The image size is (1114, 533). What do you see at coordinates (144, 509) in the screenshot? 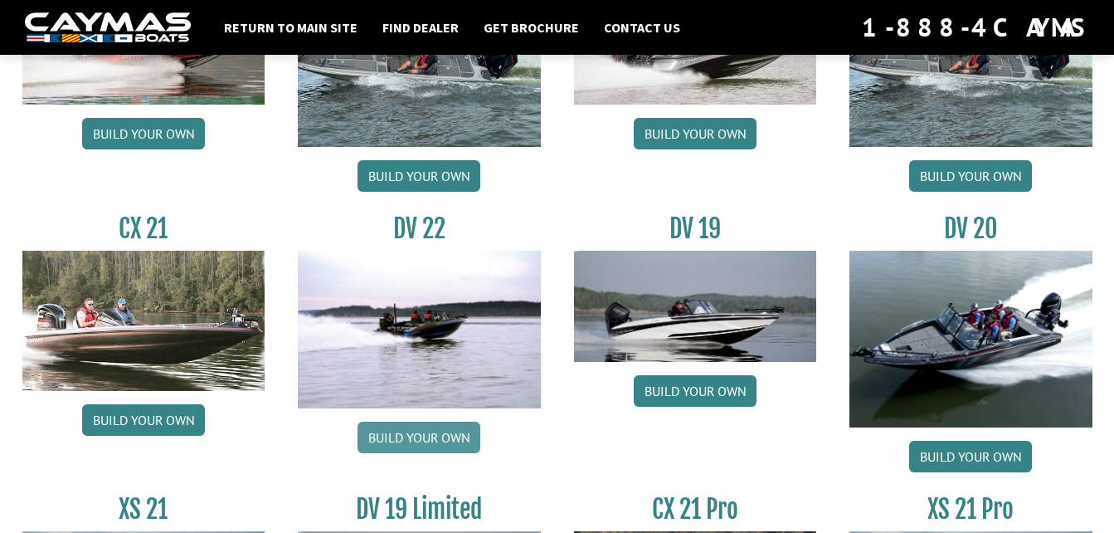
I see `h3: XS 21` at bounding box center [144, 509].